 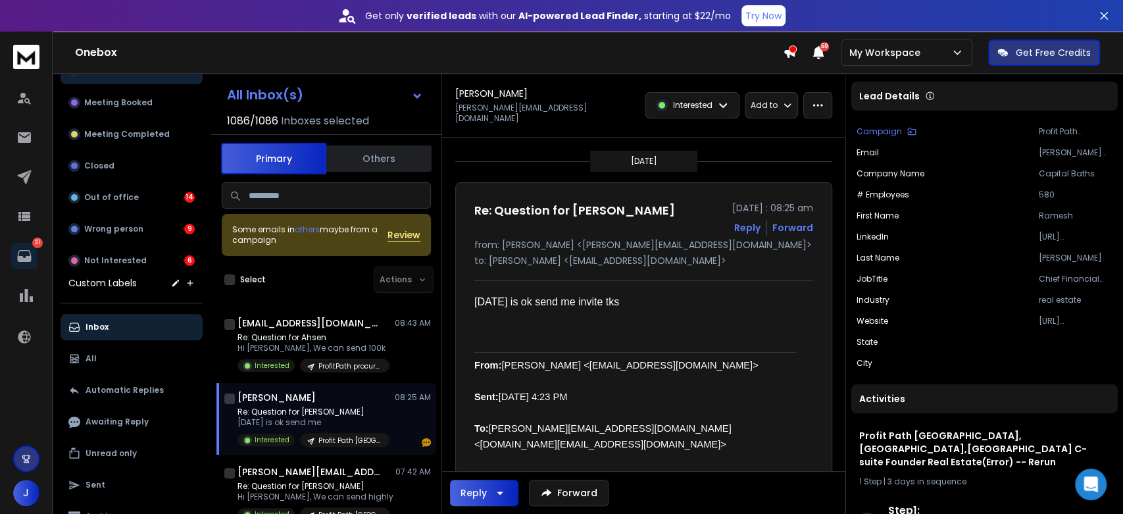 I want to click on h3: Custom Labels, so click(x=103, y=283).